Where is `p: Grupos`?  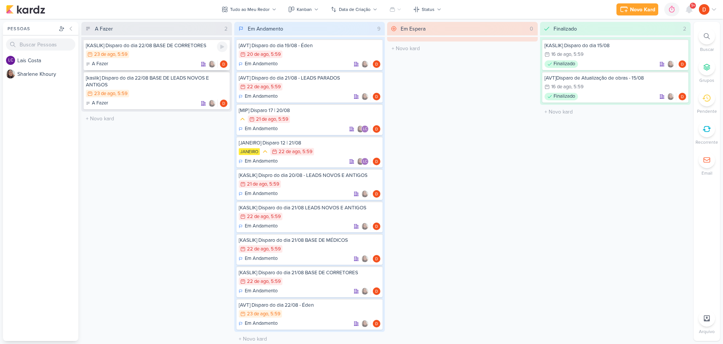
p: Grupos is located at coordinates (707, 80).